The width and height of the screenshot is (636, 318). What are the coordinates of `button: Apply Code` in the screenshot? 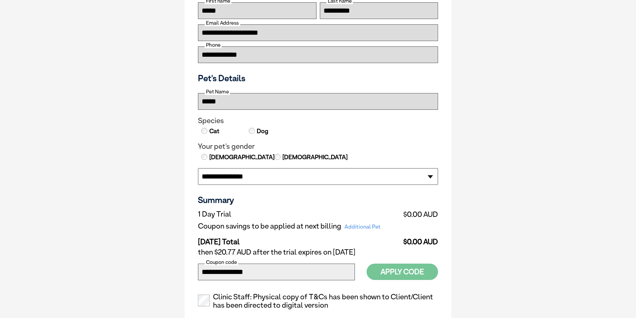 It's located at (402, 272).